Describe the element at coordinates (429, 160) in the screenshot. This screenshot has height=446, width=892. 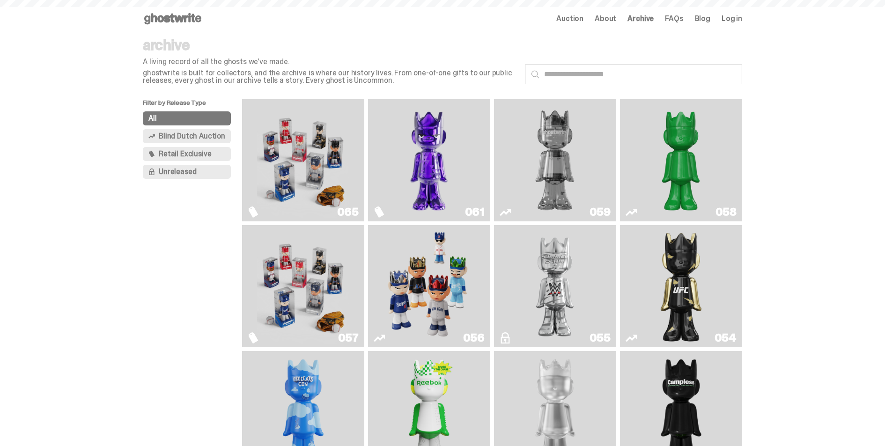
I see `img: Fantasy` at that location.